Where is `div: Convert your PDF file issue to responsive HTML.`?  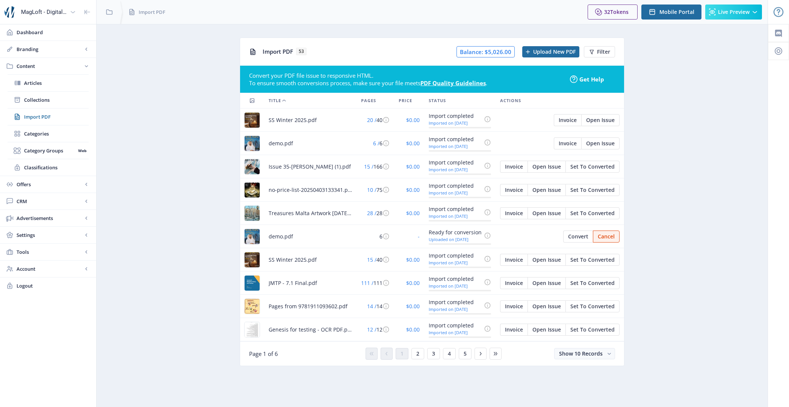
div: Convert your PDF file issue to responsive HTML. is located at coordinates (407, 76).